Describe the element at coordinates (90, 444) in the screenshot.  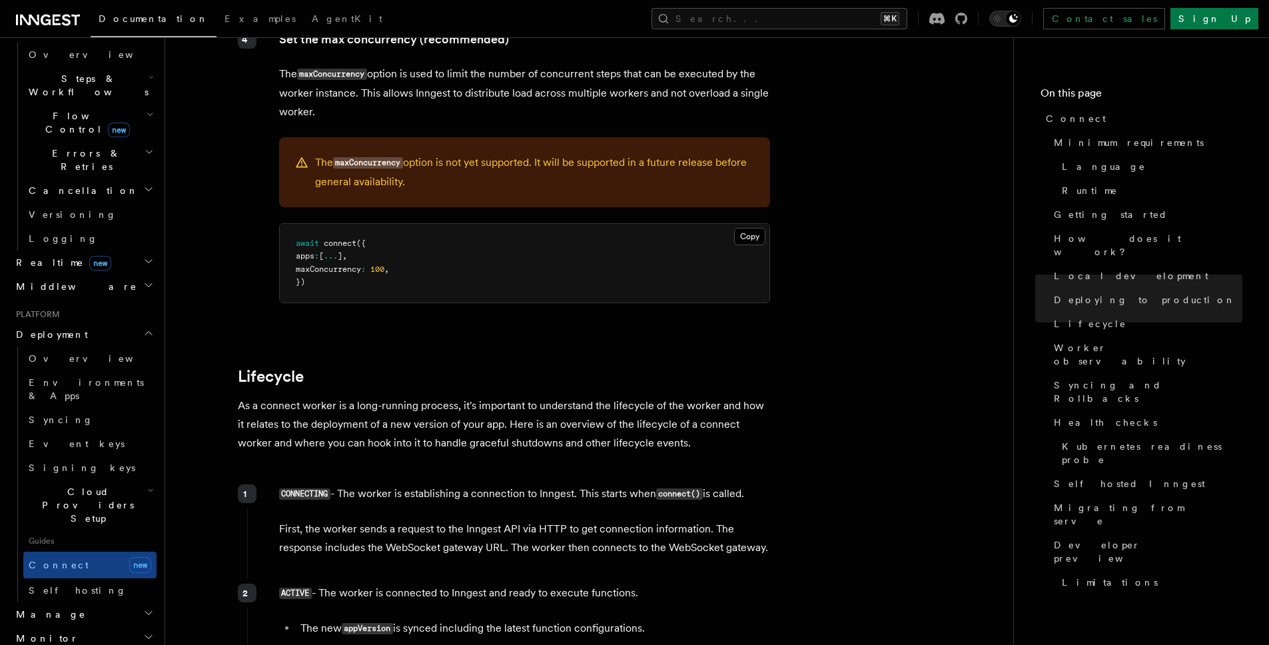
I see `a: Event keys` at that location.